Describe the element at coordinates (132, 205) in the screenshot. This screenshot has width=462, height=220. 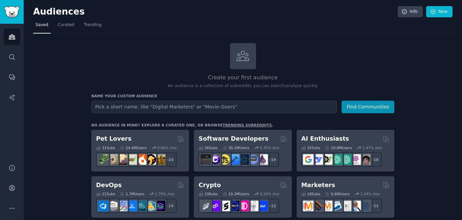
I see `img: DevOpsLinks` at that location.